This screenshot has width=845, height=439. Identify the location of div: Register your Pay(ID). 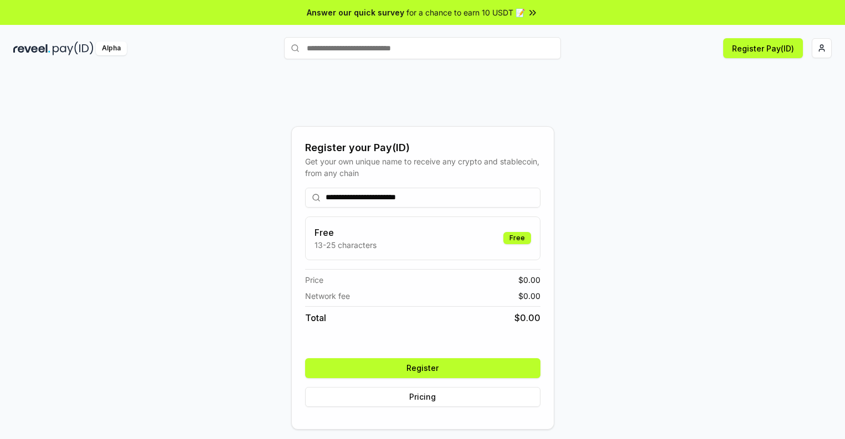
(422, 148).